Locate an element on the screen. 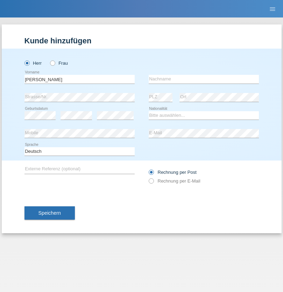 The width and height of the screenshot is (283, 292). label: Rechnung per E-Mail is located at coordinates (174, 181).